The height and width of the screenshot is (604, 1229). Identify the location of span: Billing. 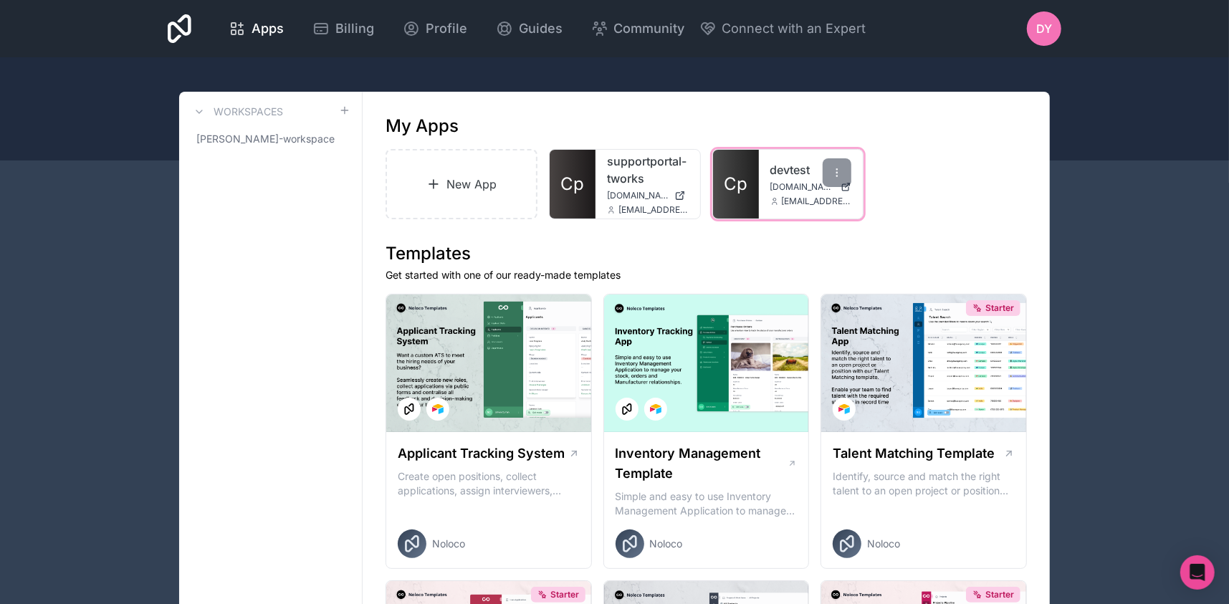
(355, 29).